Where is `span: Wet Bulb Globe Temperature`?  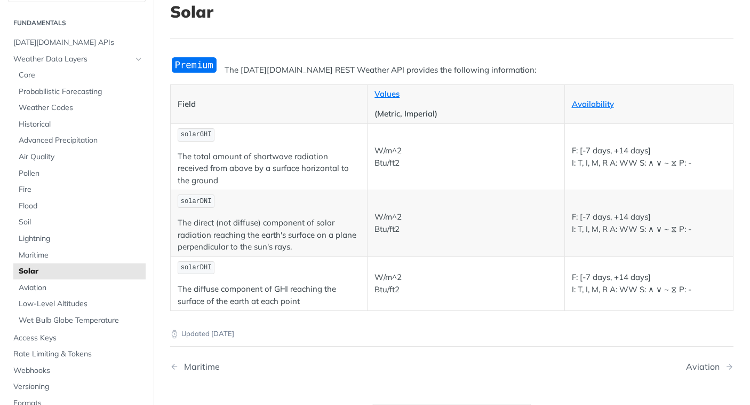 span: Wet Bulb Globe Temperature is located at coordinates (81, 320).